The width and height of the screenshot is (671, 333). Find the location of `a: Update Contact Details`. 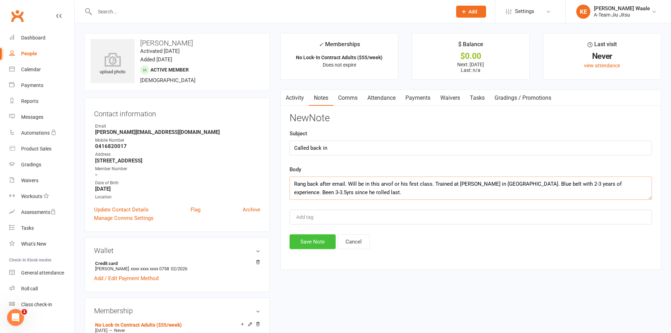

a: Update Contact Details is located at coordinates (121, 210).